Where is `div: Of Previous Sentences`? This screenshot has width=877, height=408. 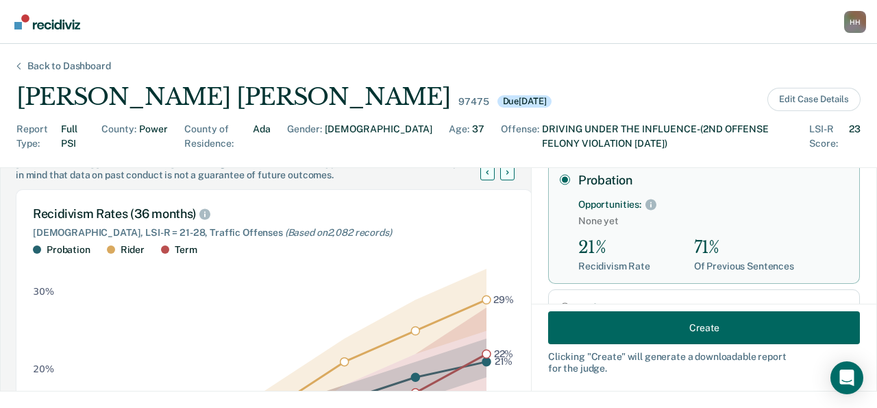
div: Of Previous Sentences is located at coordinates (744, 266).